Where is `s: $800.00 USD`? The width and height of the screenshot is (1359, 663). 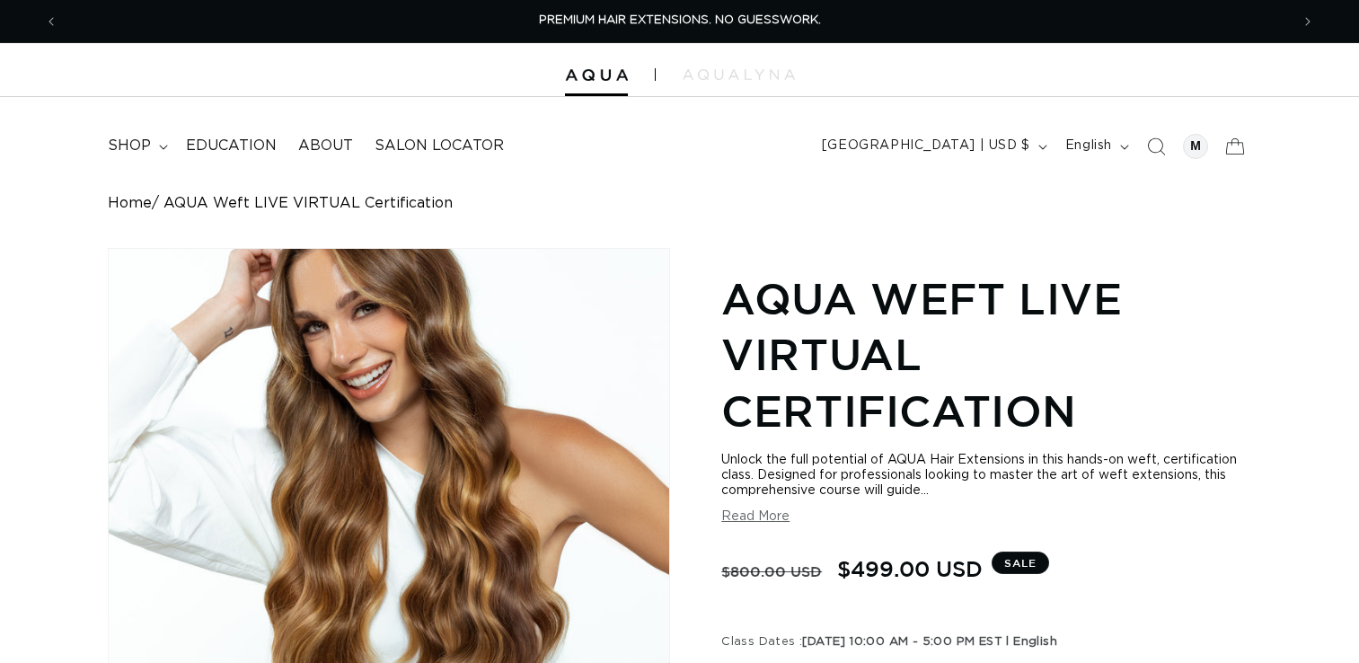 s: $800.00 USD is located at coordinates (771, 571).